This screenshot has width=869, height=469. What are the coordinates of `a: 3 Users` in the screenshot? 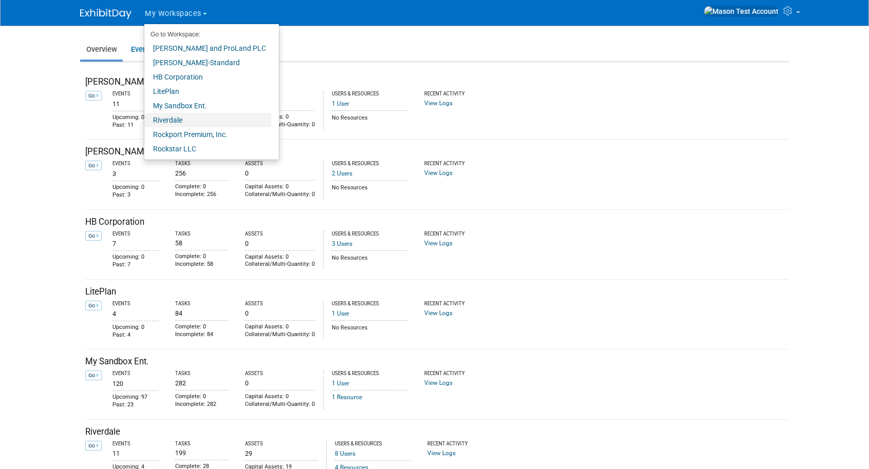 It's located at (342, 244).